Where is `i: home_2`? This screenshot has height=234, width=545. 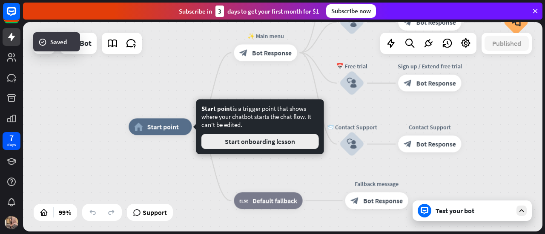 i: home_2 is located at coordinates (138, 127).